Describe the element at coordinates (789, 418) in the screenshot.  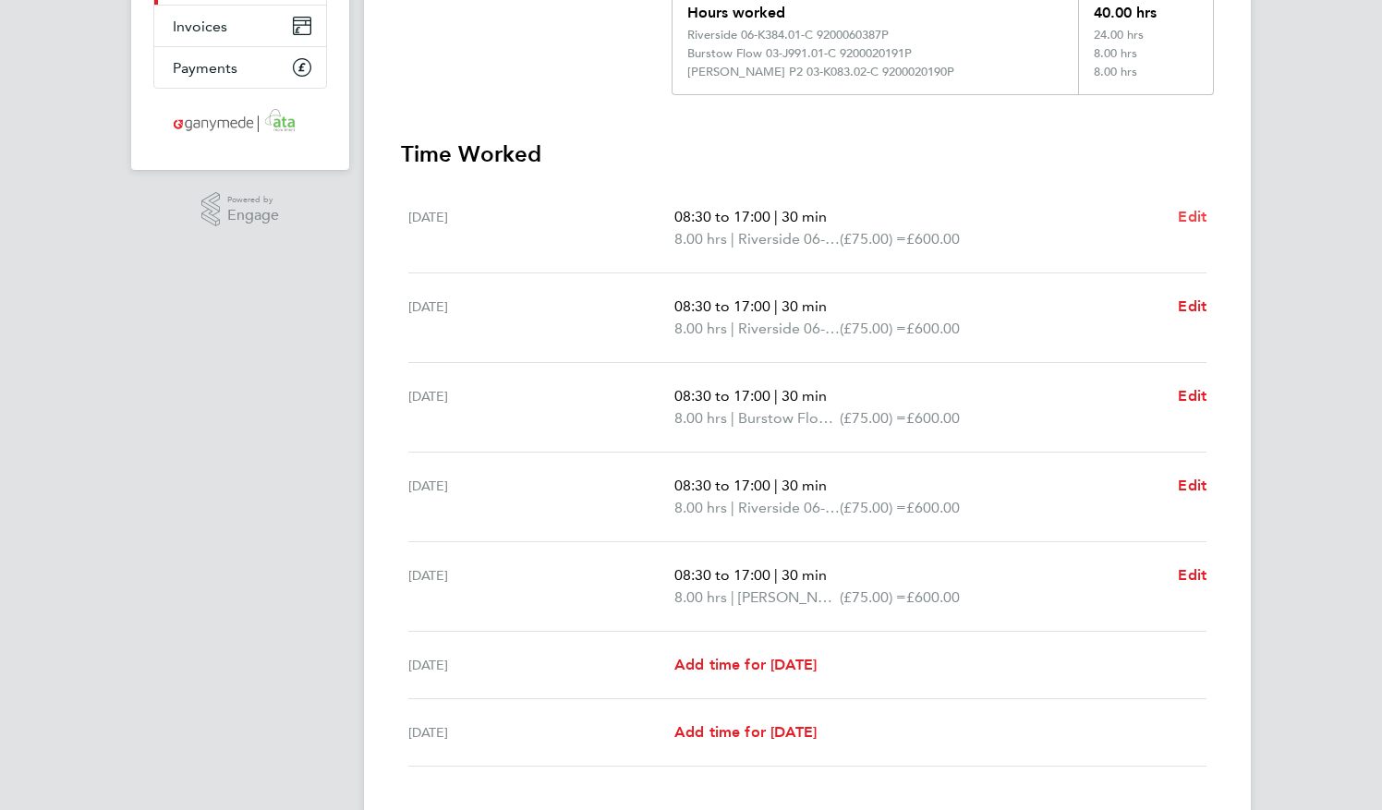
I see `span: Burstow Flow 03-J991.01-C 9200020191P` at that location.